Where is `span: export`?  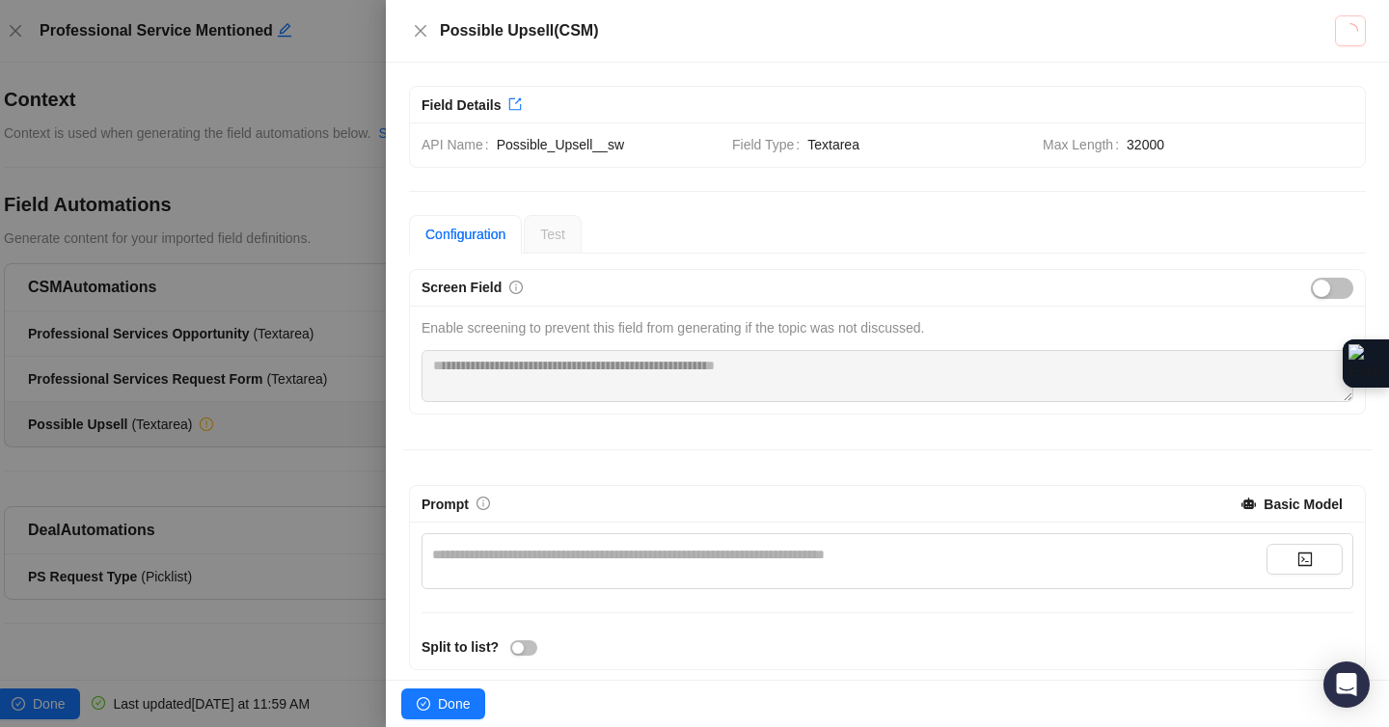
span: export is located at coordinates (515, 104).